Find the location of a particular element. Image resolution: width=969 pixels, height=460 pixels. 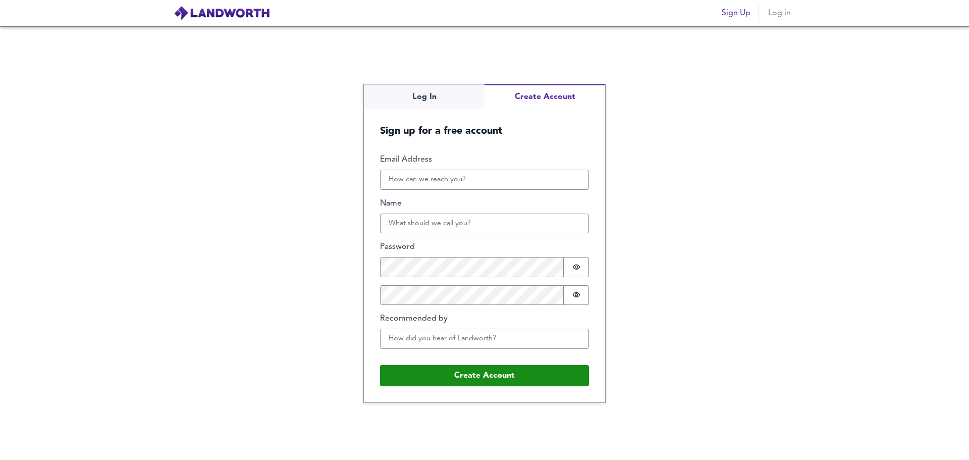

img: logo is located at coordinates (222, 13).